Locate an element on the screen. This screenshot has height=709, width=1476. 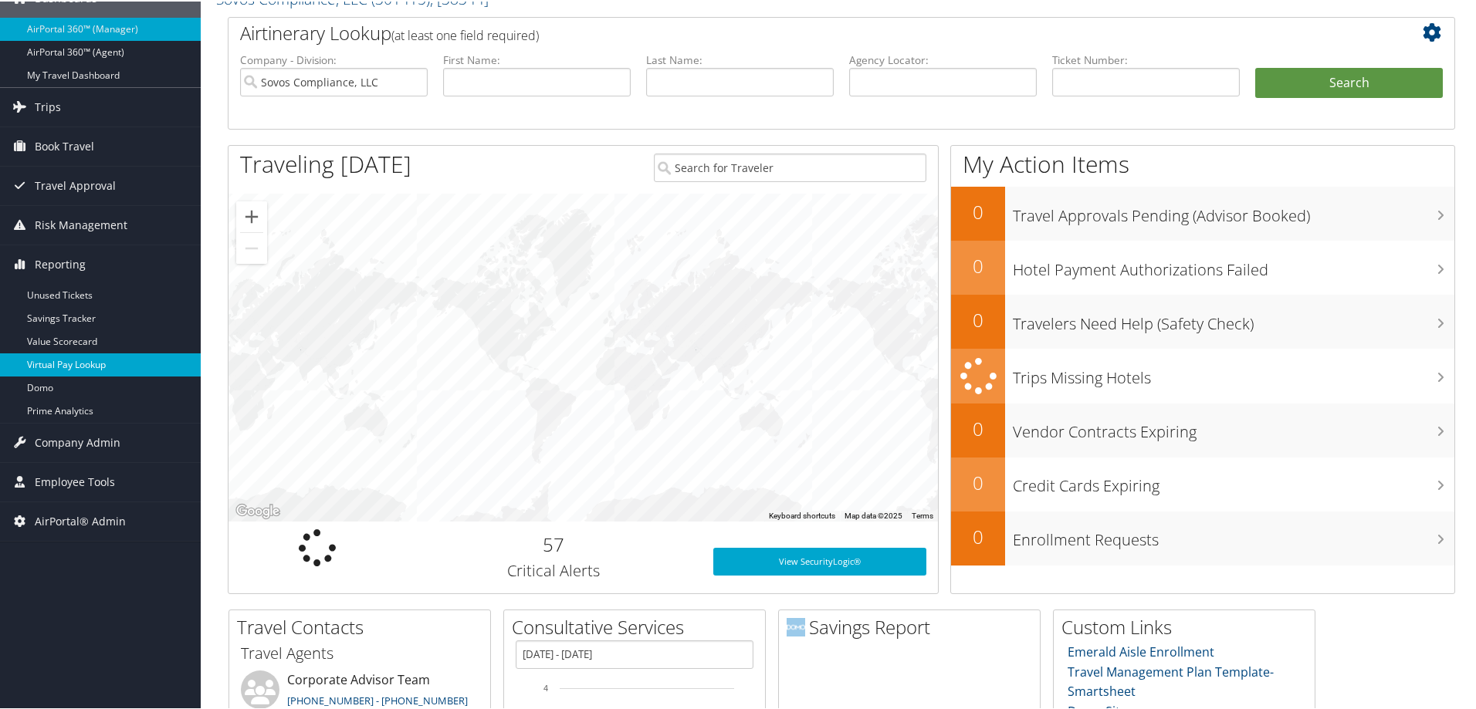
a: 0Travel Approvals Pending (Advisor Booked) is located at coordinates (1203, 212).